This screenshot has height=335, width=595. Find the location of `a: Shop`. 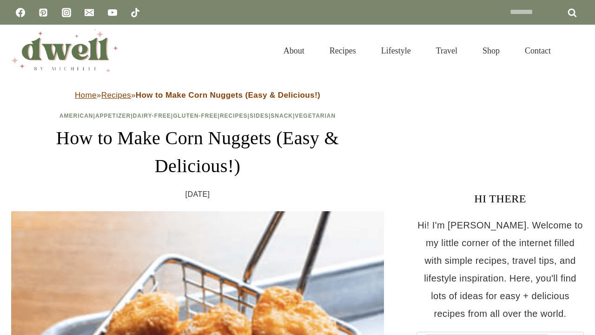

a: Shop is located at coordinates (491, 51).